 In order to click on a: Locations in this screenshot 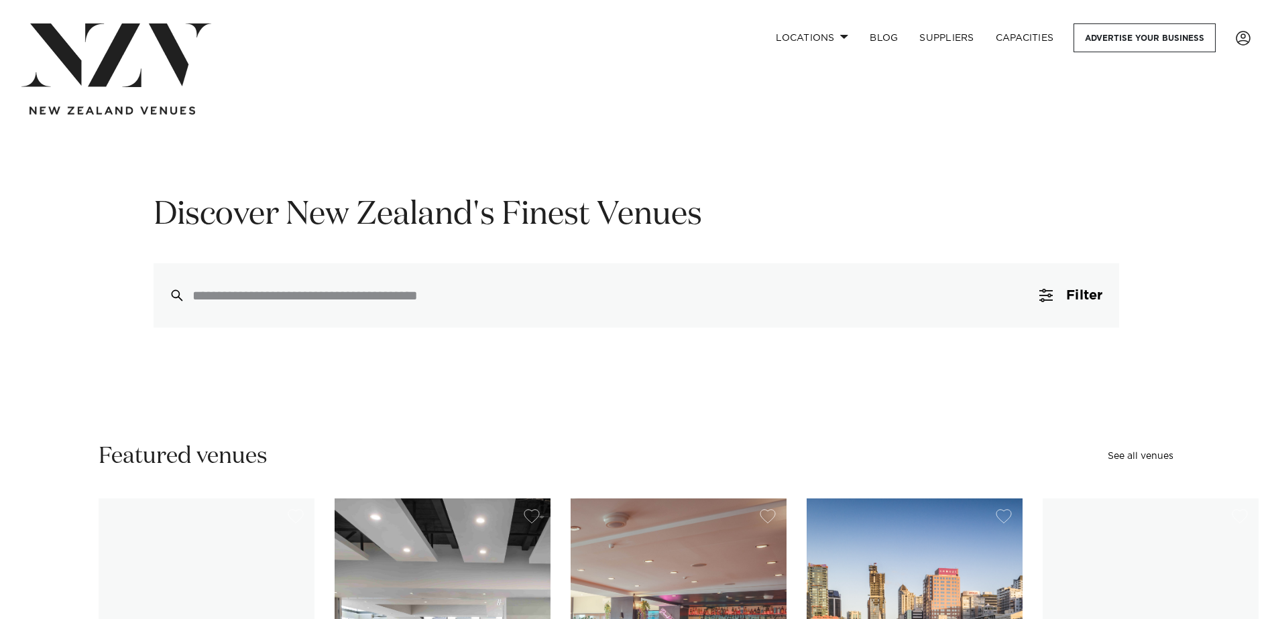, I will do `click(812, 38)`.